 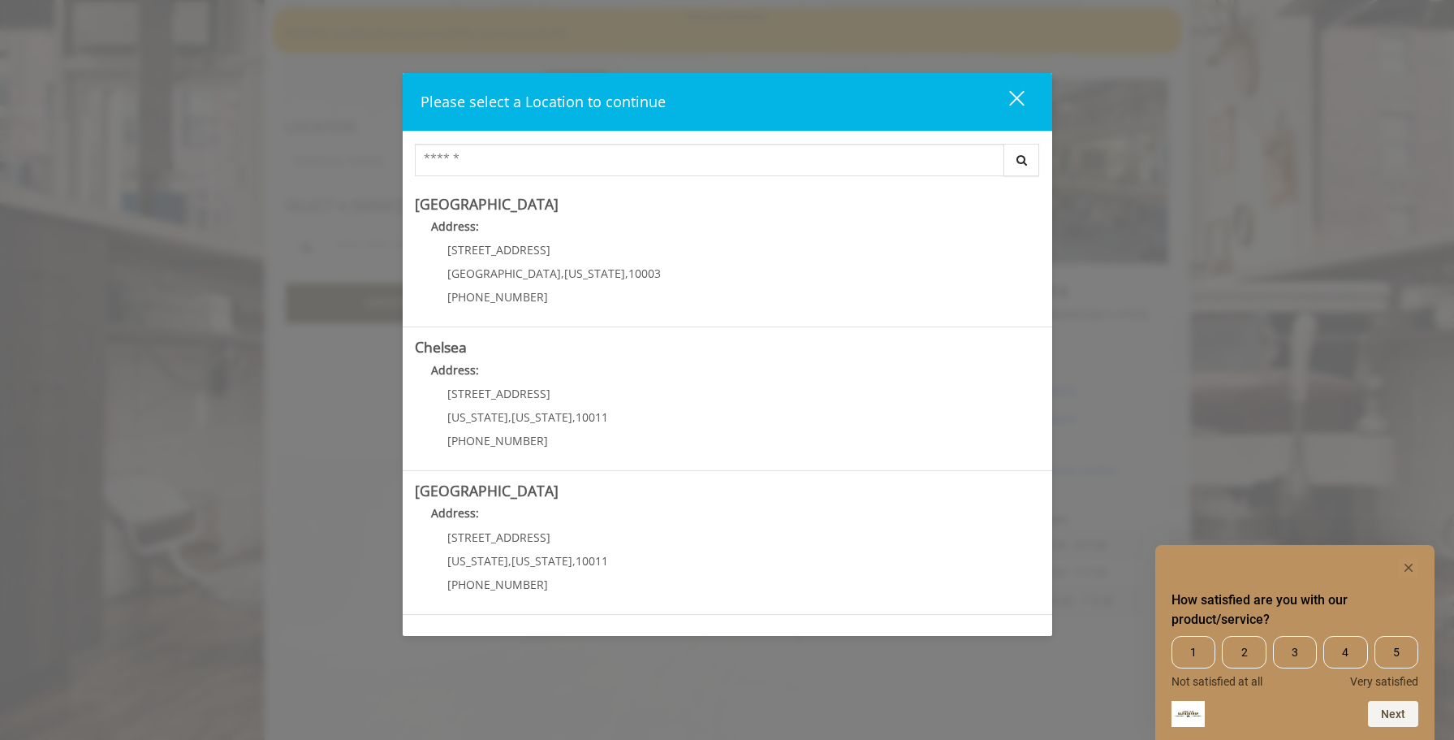 I want to click on div: close dialog, so click(x=1007, y=101).